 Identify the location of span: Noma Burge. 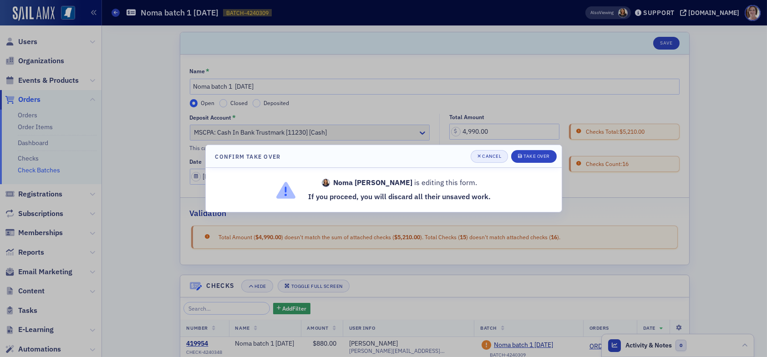
(326, 183).